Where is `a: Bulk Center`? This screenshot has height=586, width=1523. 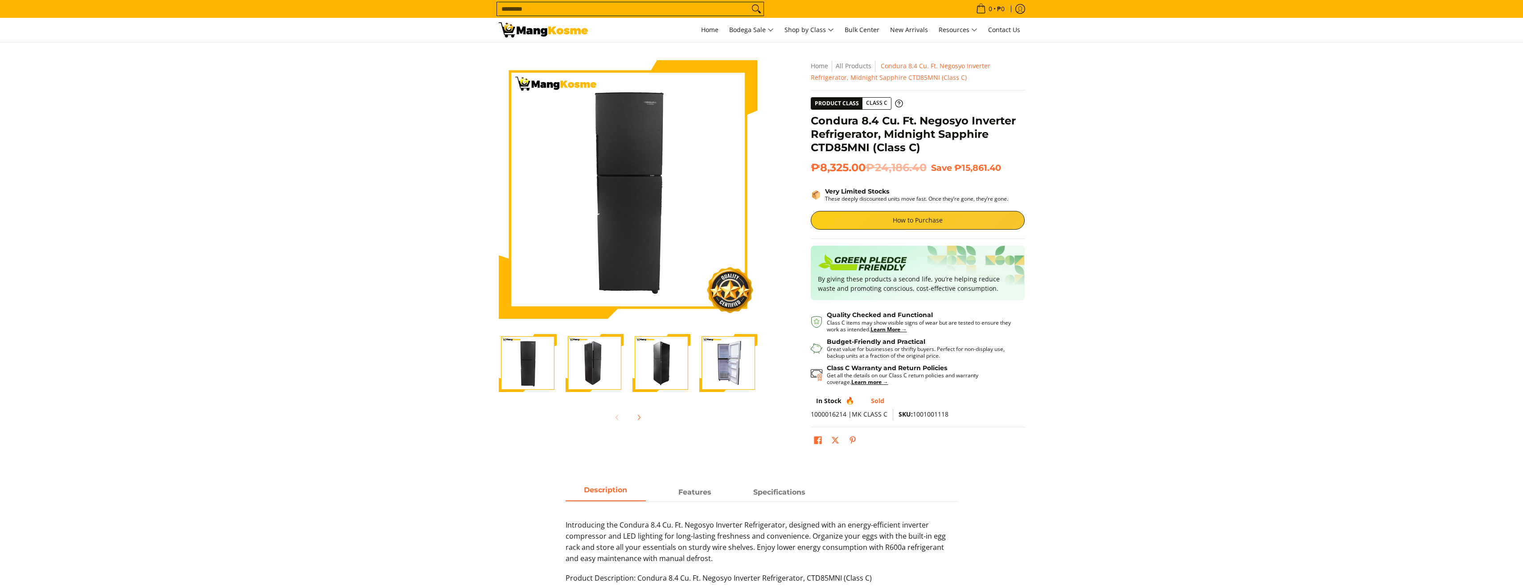
a: Bulk Center is located at coordinates (862, 30).